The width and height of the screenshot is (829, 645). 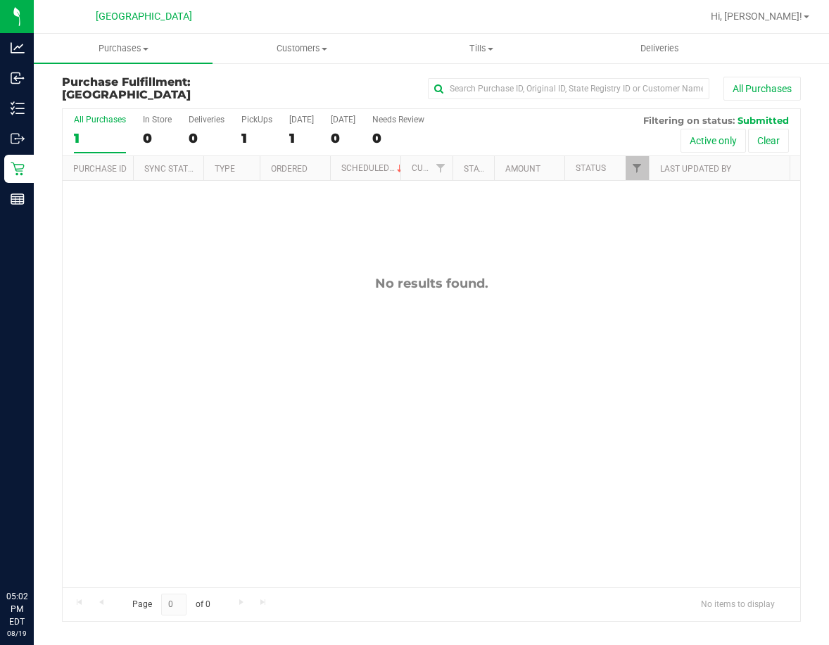 What do you see at coordinates (100, 120) in the screenshot?
I see `div: All Purchases` at bounding box center [100, 120].